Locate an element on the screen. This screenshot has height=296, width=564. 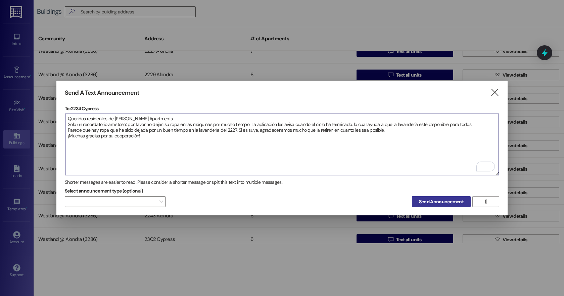
span: Send Announcement is located at coordinates (441, 201).